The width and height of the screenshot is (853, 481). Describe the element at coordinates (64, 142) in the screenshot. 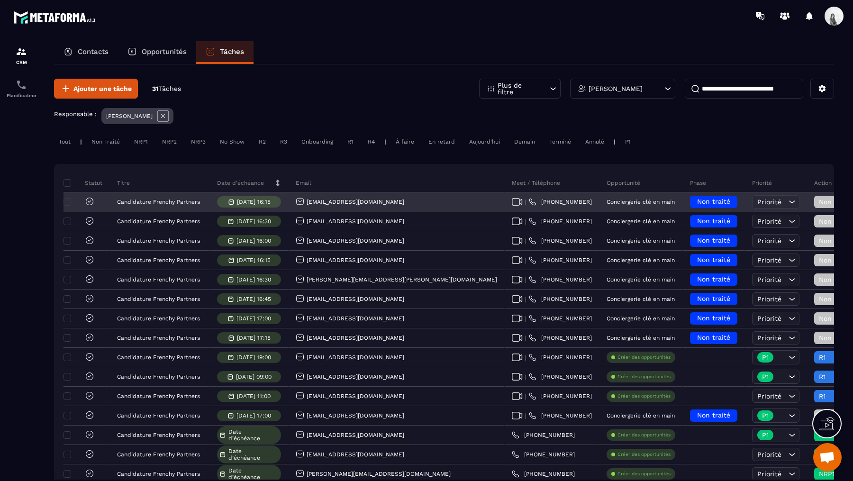

I see `div: Tout` at that location.